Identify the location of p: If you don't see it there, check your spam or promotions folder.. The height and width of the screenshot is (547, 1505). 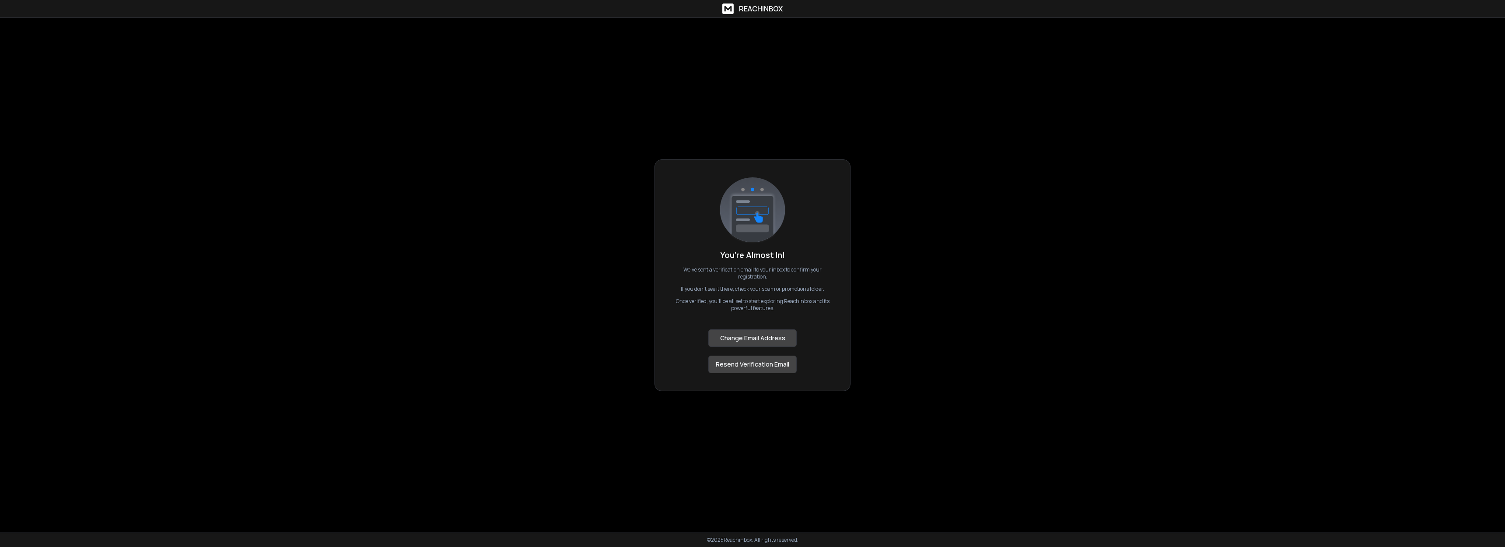
(753, 289).